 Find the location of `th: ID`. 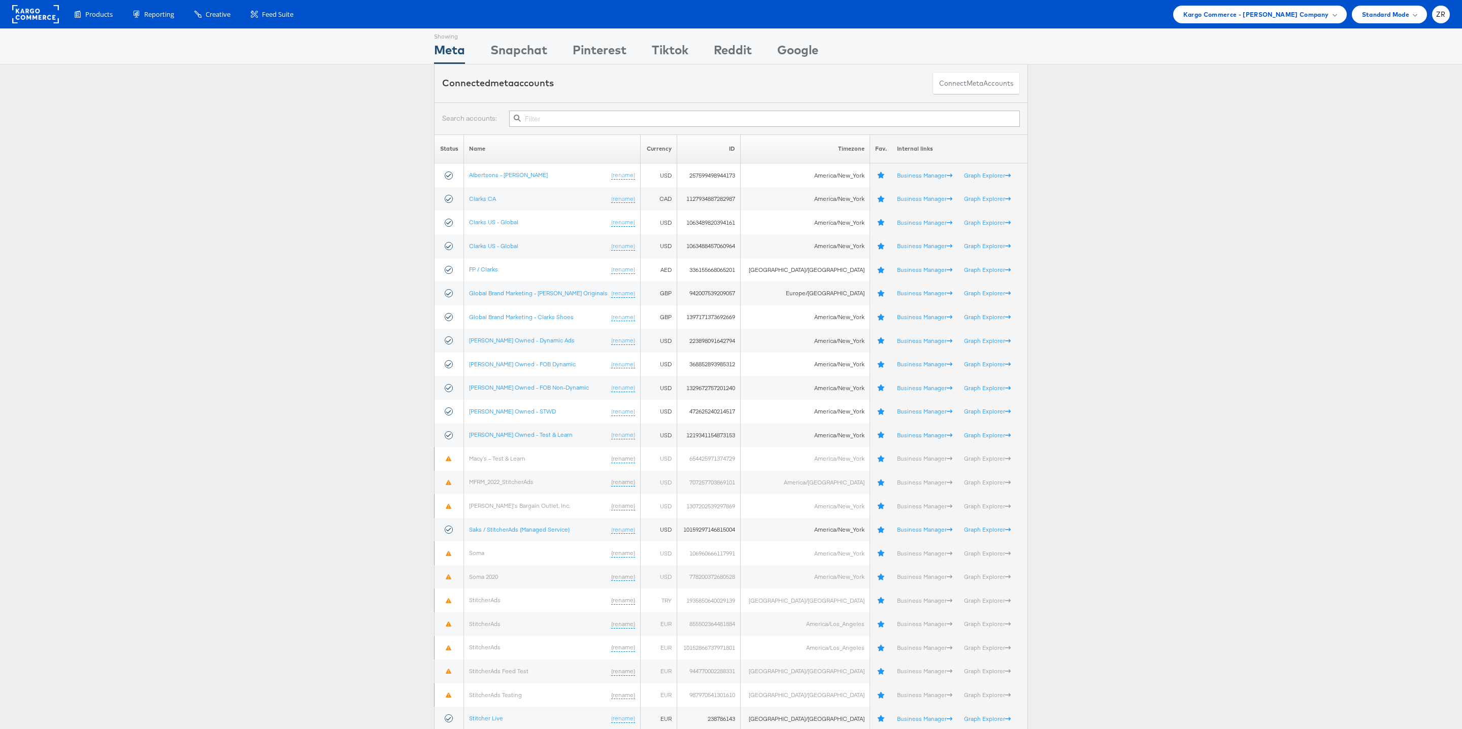

th: ID is located at coordinates (708, 149).